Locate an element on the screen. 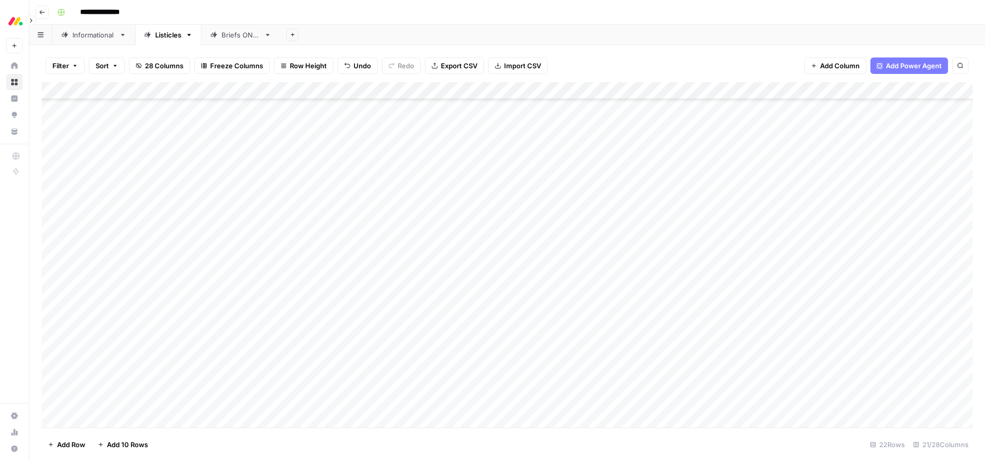  a: Insights is located at coordinates (14, 99).